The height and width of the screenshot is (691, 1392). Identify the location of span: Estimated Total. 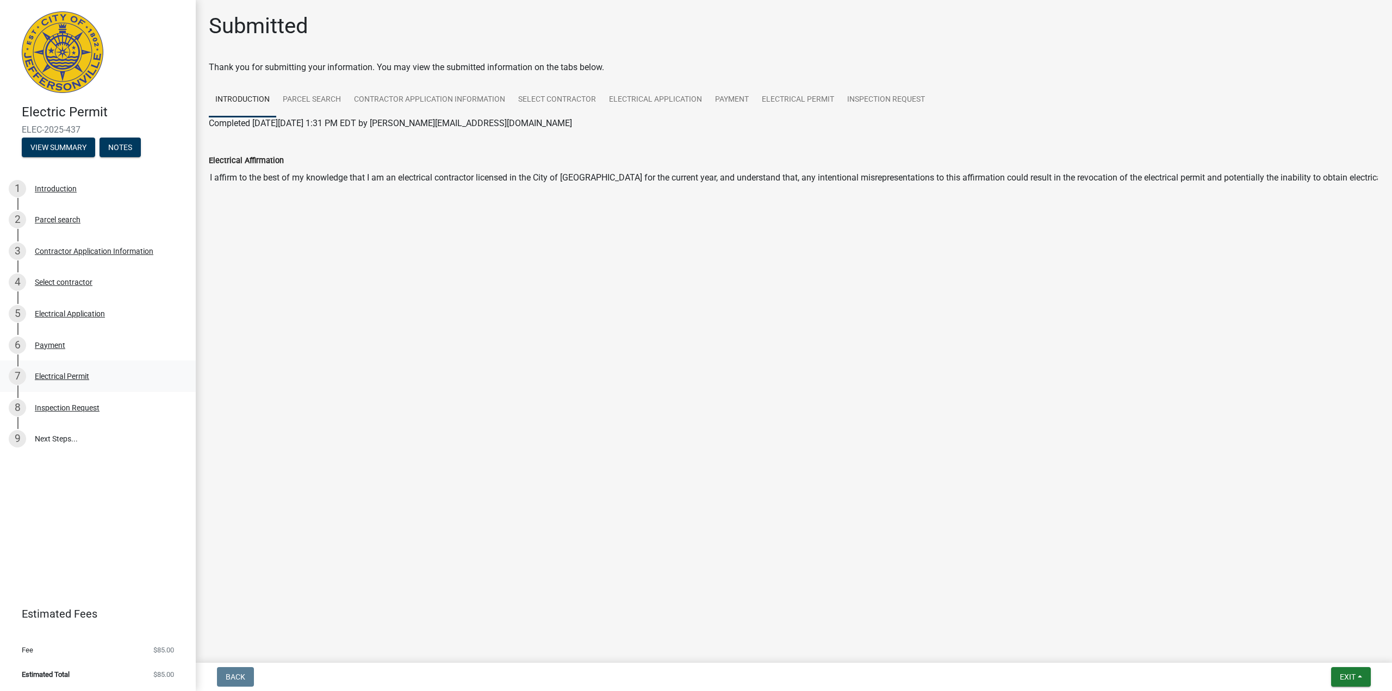
(46, 674).